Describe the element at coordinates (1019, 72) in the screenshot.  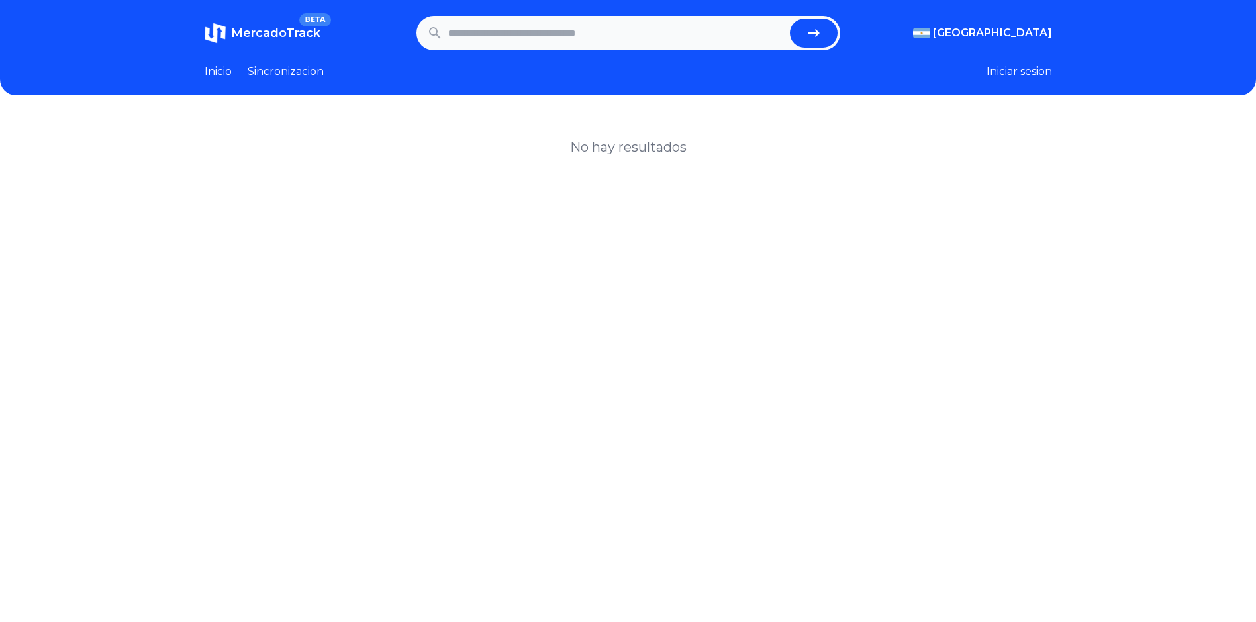
I see `button: Iniciar sesion` at that location.